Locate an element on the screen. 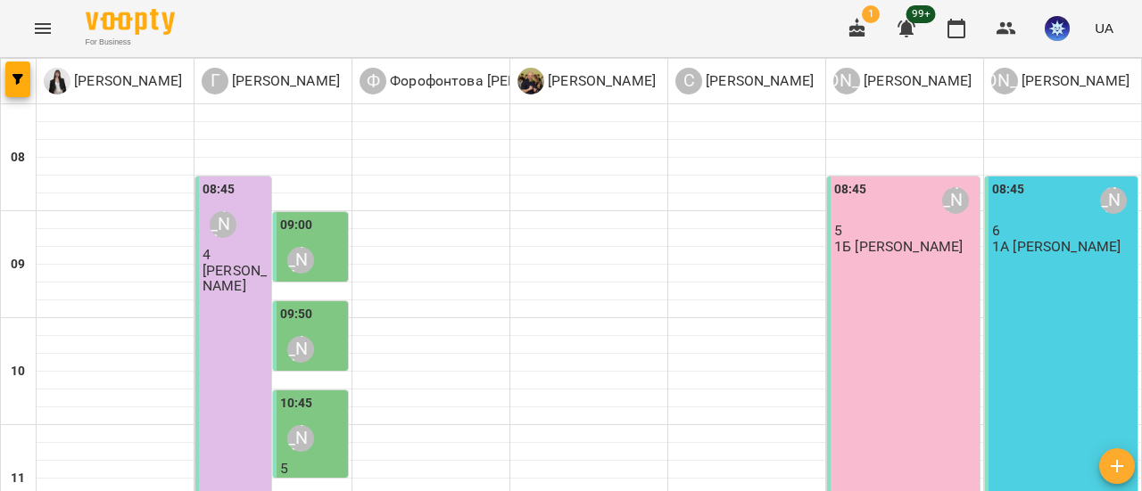  label: 09:50 is located at coordinates (296, 315).